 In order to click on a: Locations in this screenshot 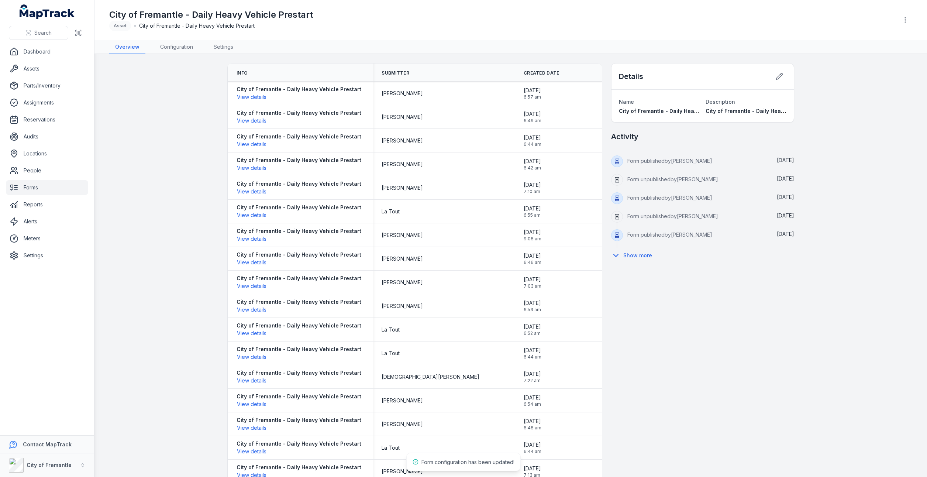, I will do `click(47, 153)`.